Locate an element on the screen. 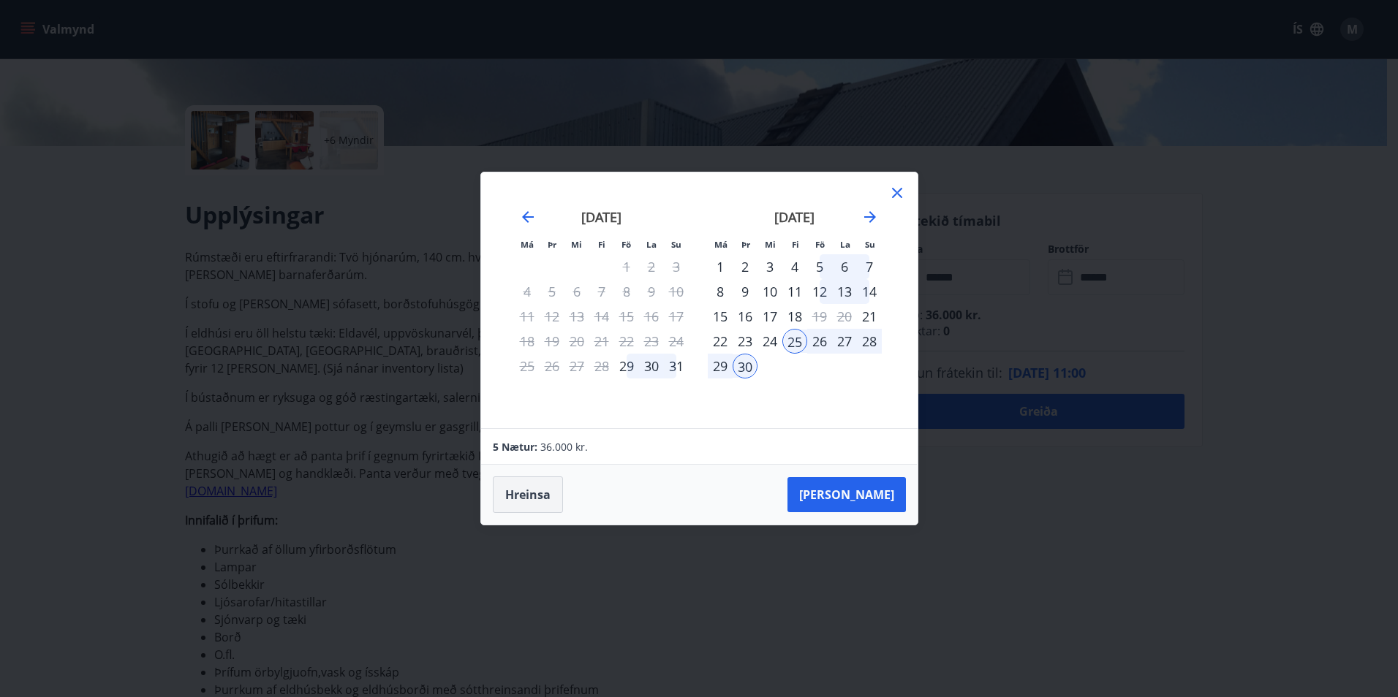  td: sunnudagur, 31. ágúst 2025 is located at coordinates (676, 366).